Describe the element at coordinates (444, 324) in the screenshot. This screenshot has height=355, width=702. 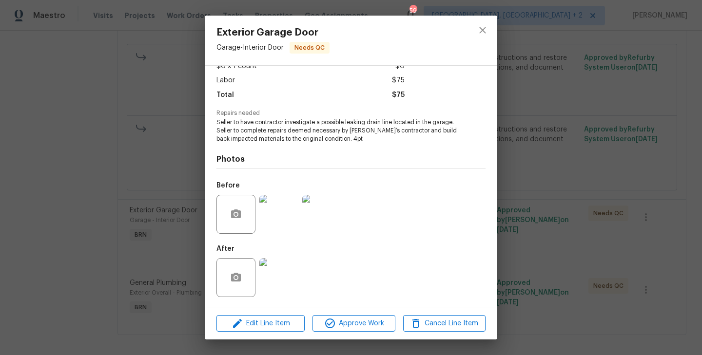
I see `button: Cancel Line Item` at that location.